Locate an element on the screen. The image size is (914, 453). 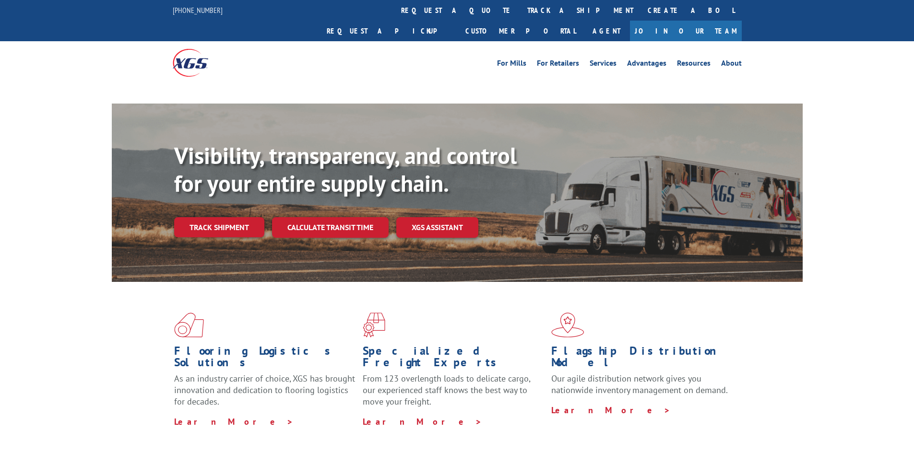
a: Agent is located at coordinates (607, 31).